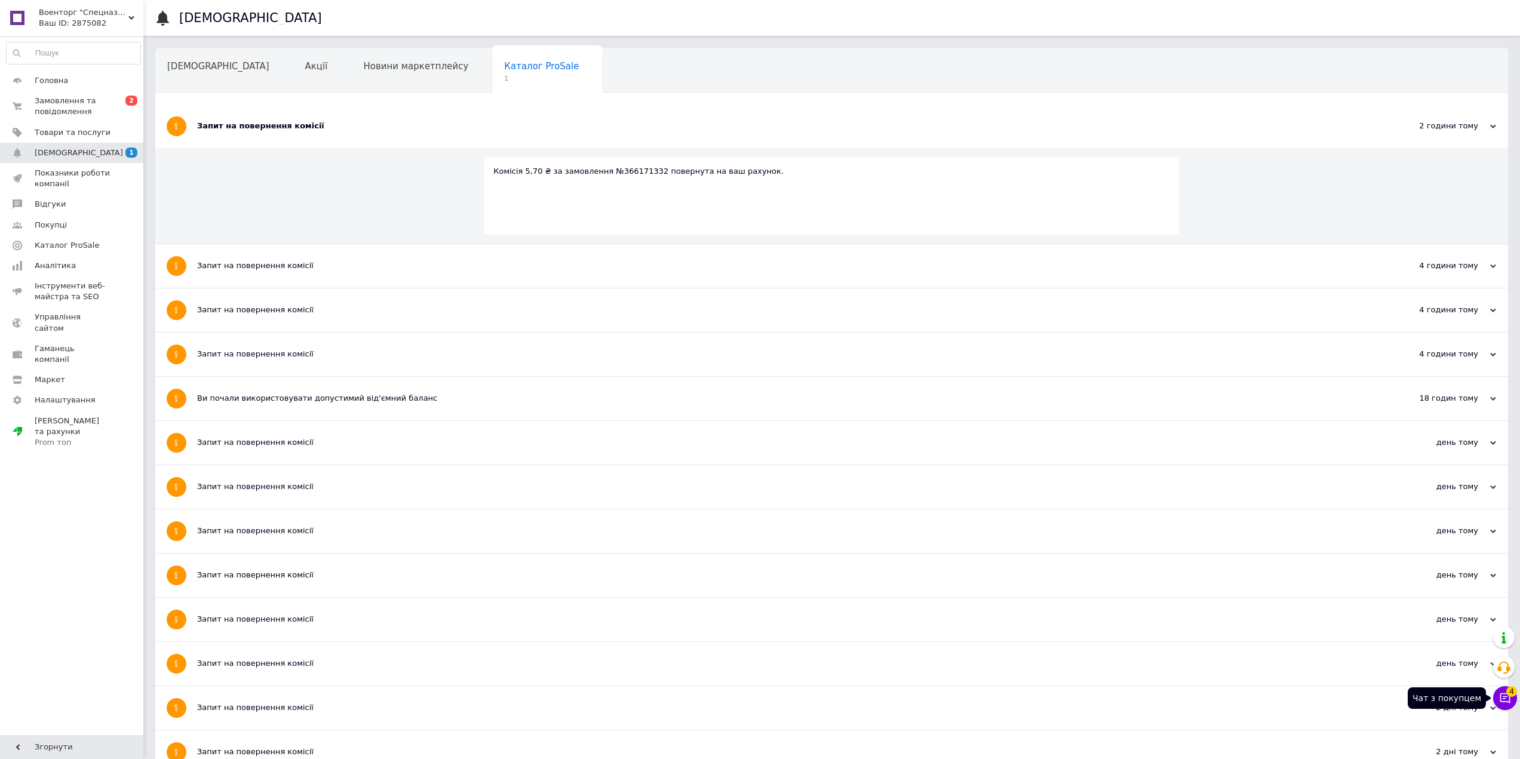 The image size is (1520, 759). I want to click on span: Аналітика, so click(55, 266).